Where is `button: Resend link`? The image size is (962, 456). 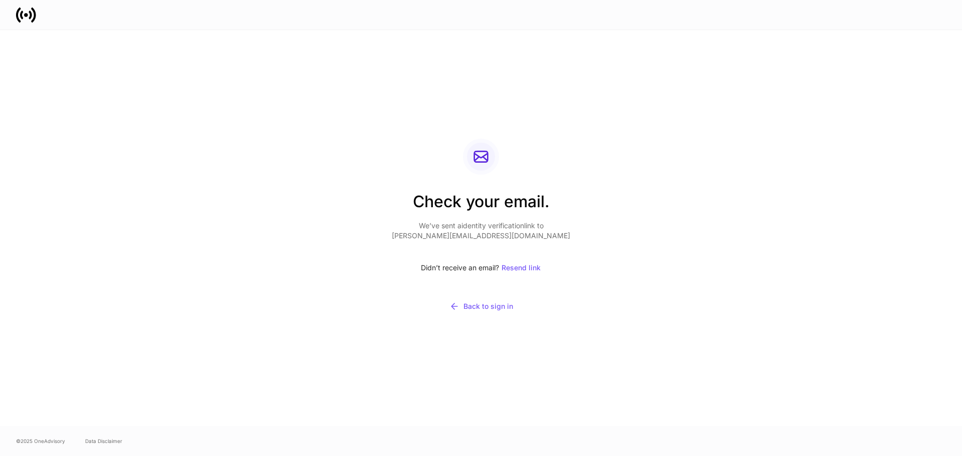 button: Resend link is located at coordinates (521, 268).